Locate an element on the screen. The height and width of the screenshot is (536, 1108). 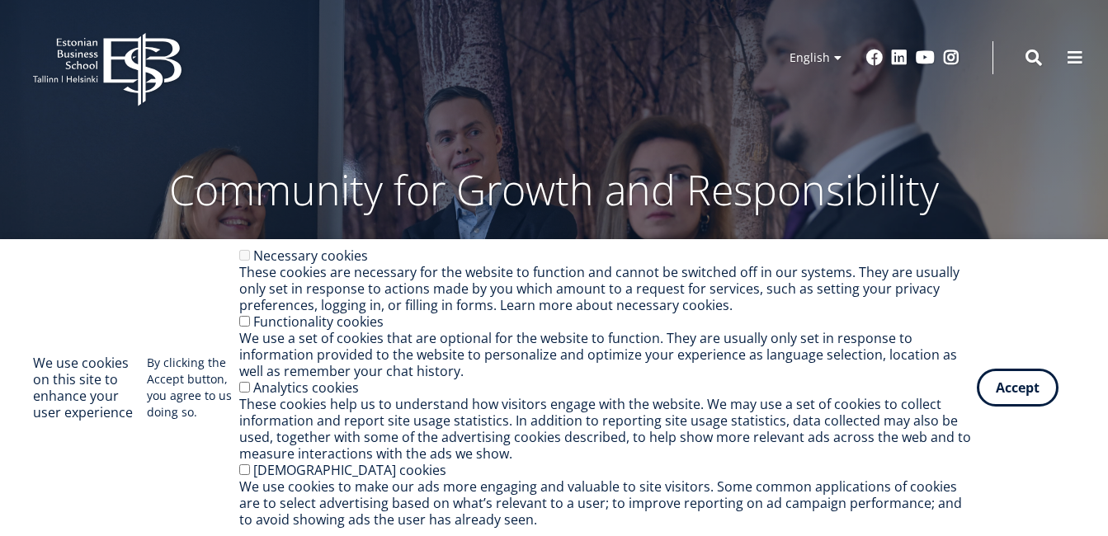
p: Community for Growth and Responsibility is located at coordinates (554, 190).